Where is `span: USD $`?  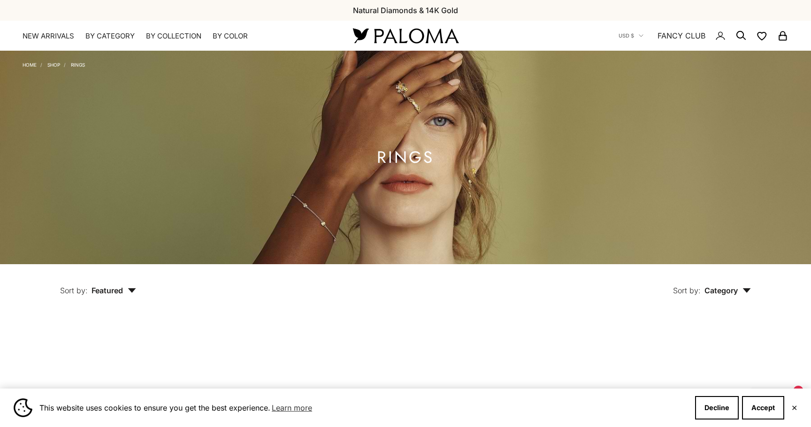 span: USD $ is located at coordinates (626, 36).